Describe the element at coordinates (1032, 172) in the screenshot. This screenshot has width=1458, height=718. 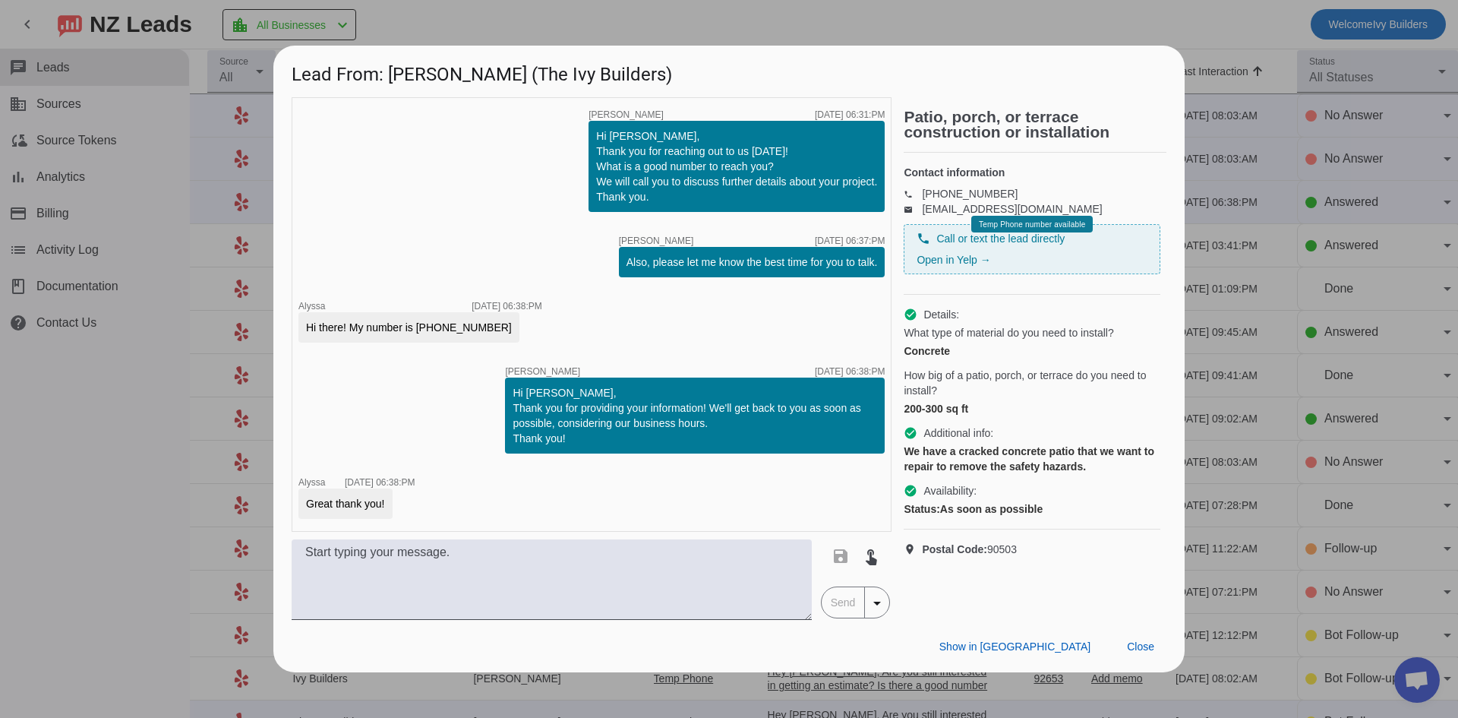
I see `h4: Contact information` at that location.